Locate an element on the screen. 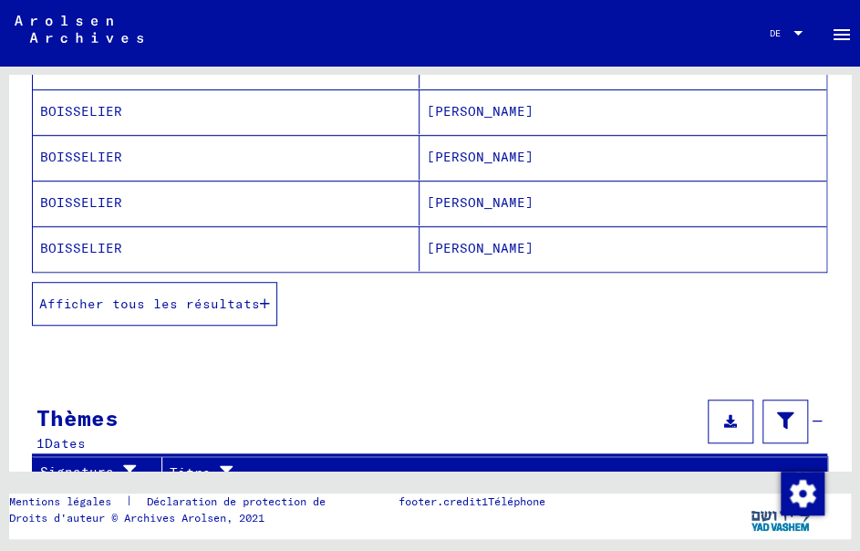 The width and height of the screenshot is (860, 551). img: yv_logo.png is located at coordinates (781, 516).